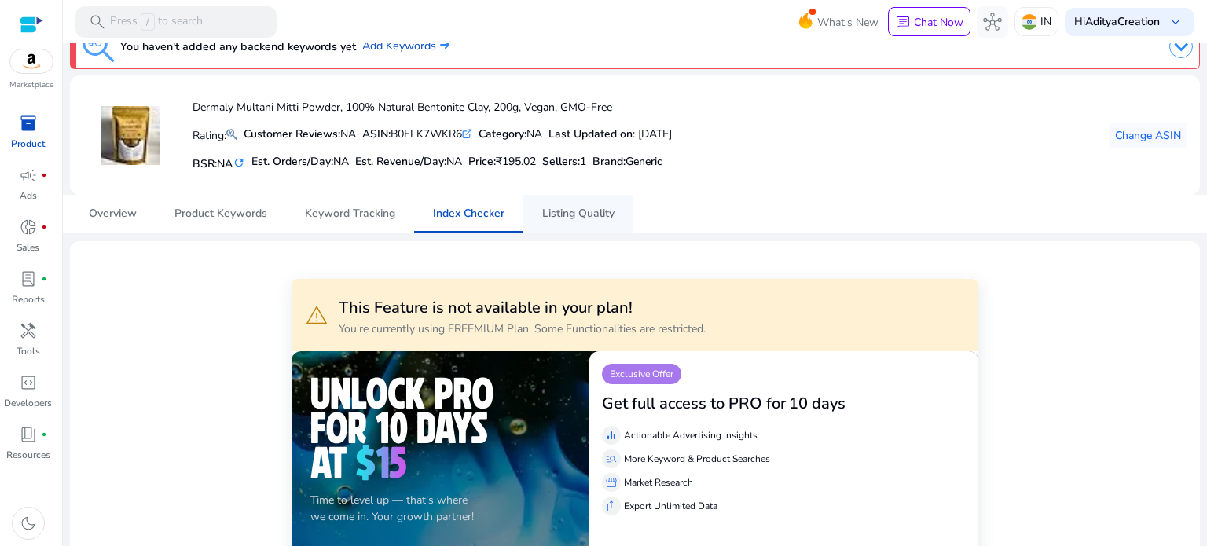 The image size is (1207, 546). Describe the element at coordinates (564, 162) in the screenshot. I see `h5: Sellers:` at that location.